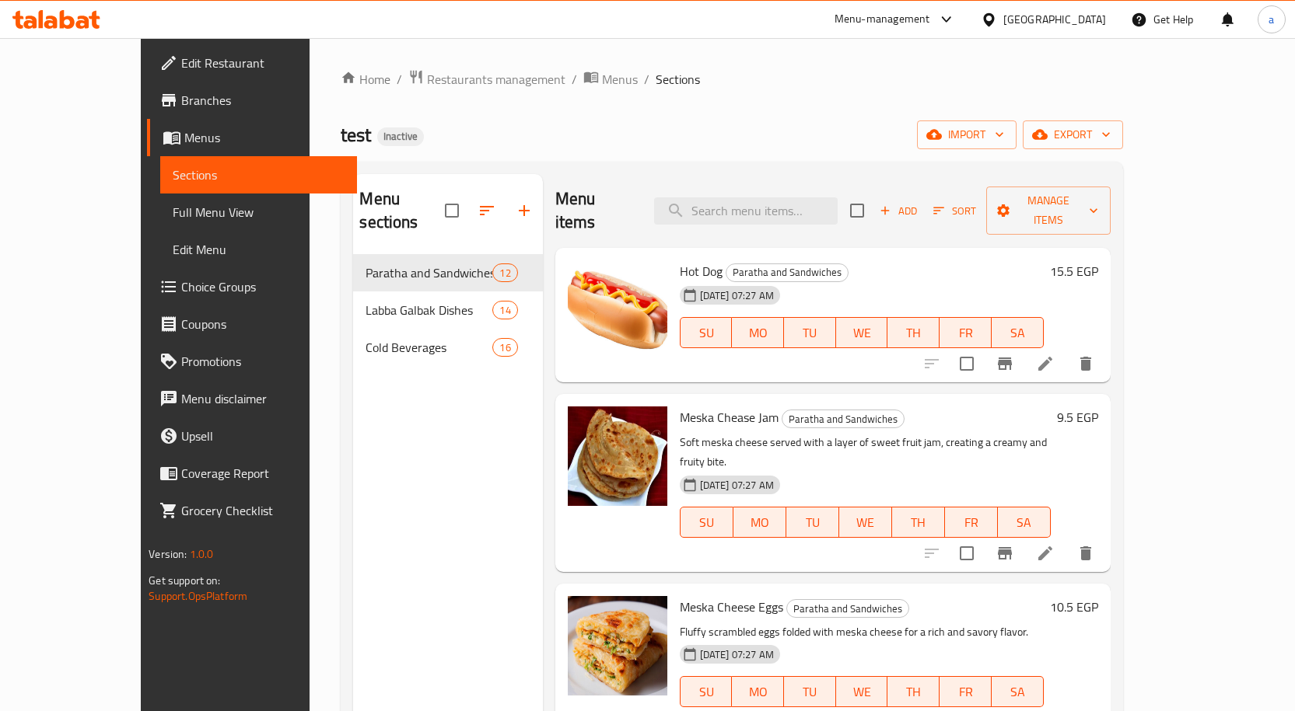  What do you see at coordinates (731, 607) in the screenshot?
I see `span: Meska Cheese Eggs` at bounding box center [731, 607].